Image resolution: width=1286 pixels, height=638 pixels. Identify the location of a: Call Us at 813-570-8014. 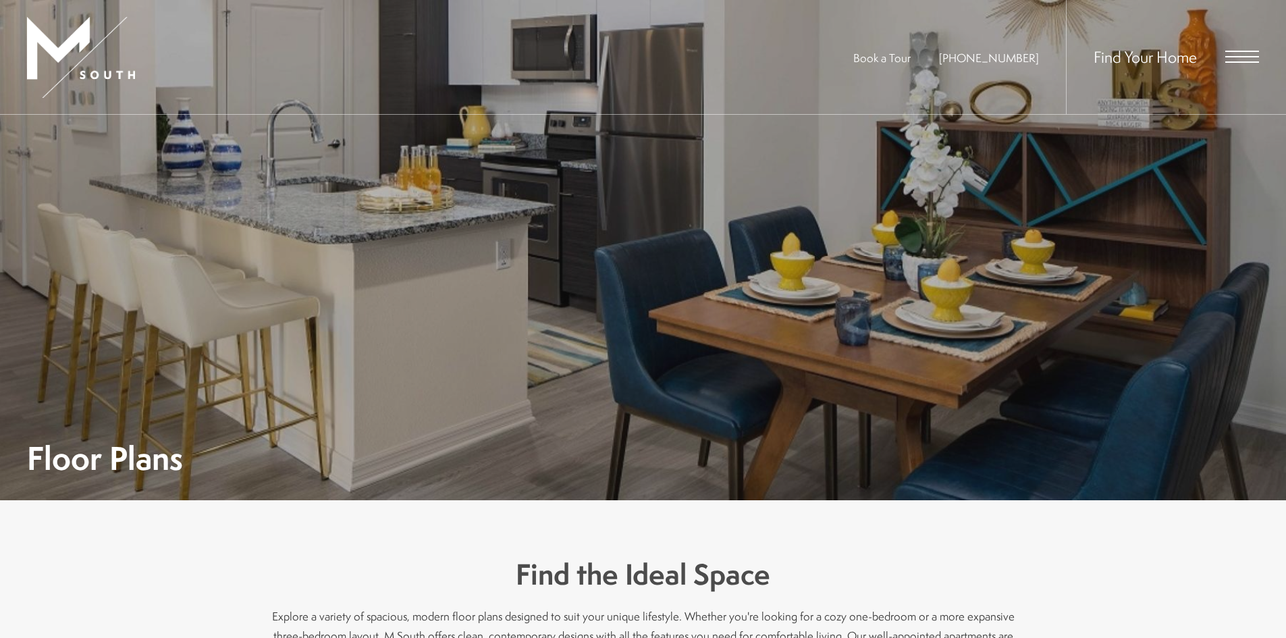
(989, 57).